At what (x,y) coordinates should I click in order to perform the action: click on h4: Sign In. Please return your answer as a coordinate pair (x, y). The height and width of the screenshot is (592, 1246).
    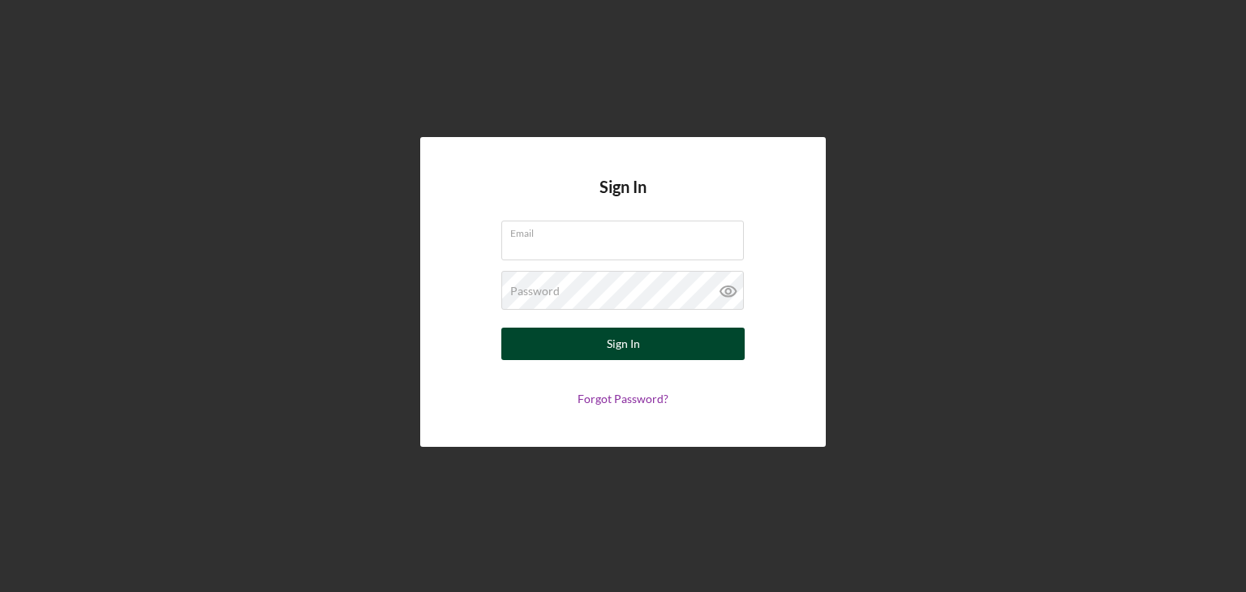
    Looking at the image, I should click on (623, 199).